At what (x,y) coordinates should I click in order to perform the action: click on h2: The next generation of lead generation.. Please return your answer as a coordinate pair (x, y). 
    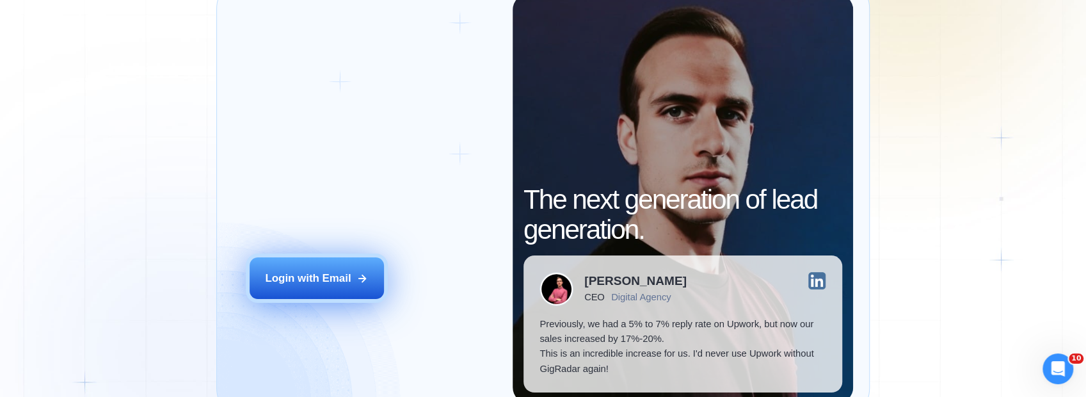
    Looking at the image, I should click on (683, 214).